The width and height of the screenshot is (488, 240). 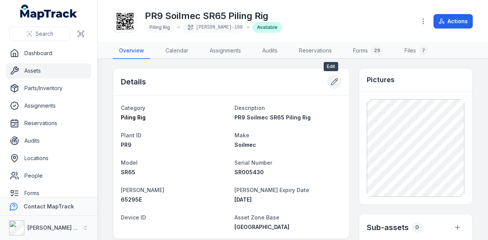 I want to click on div: 0, so click(x=417, y=228).